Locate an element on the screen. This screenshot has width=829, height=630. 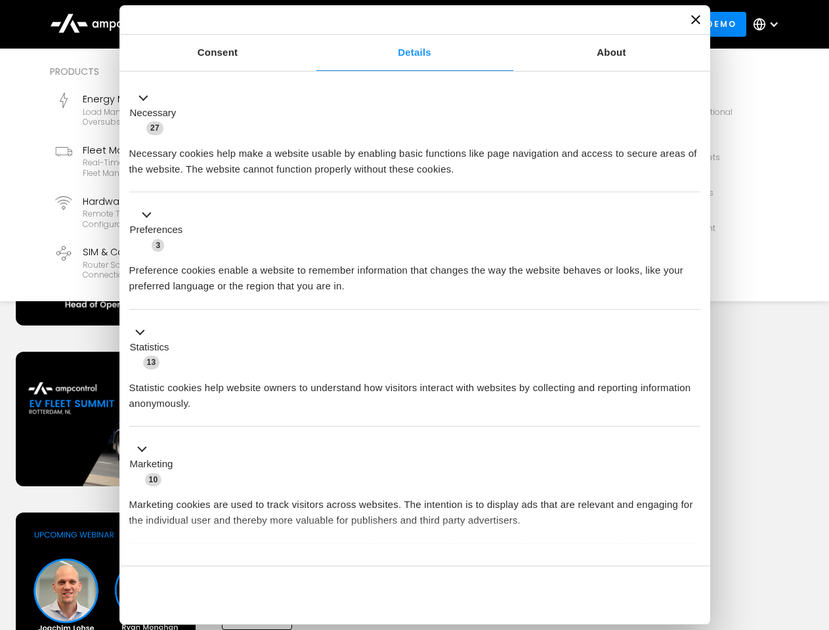
a: Details is located at coordinates (415, 52).